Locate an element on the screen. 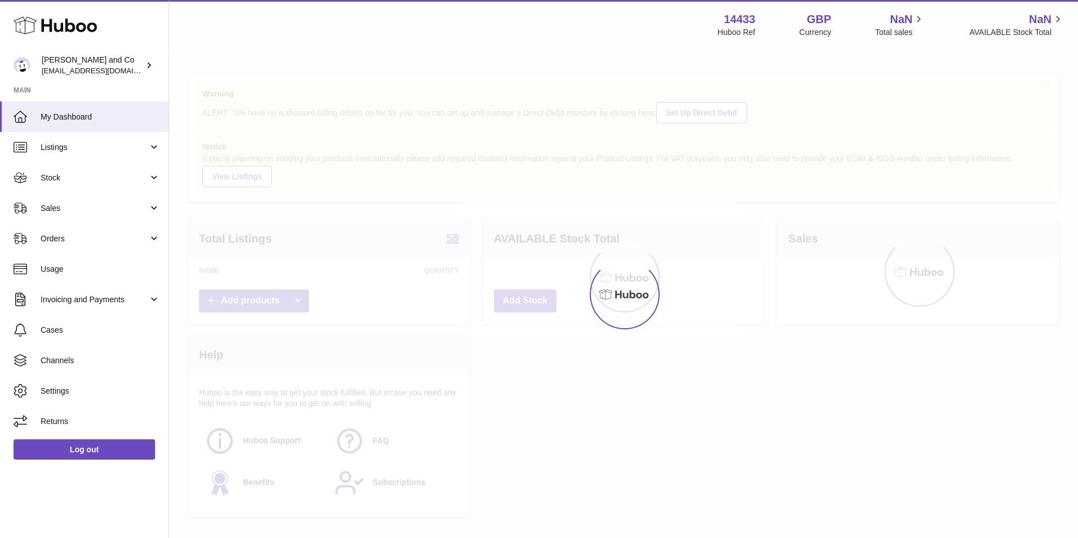 The height and width of the screenshot is (538, 1078). span: Usage is located at coordinates (100, 269).